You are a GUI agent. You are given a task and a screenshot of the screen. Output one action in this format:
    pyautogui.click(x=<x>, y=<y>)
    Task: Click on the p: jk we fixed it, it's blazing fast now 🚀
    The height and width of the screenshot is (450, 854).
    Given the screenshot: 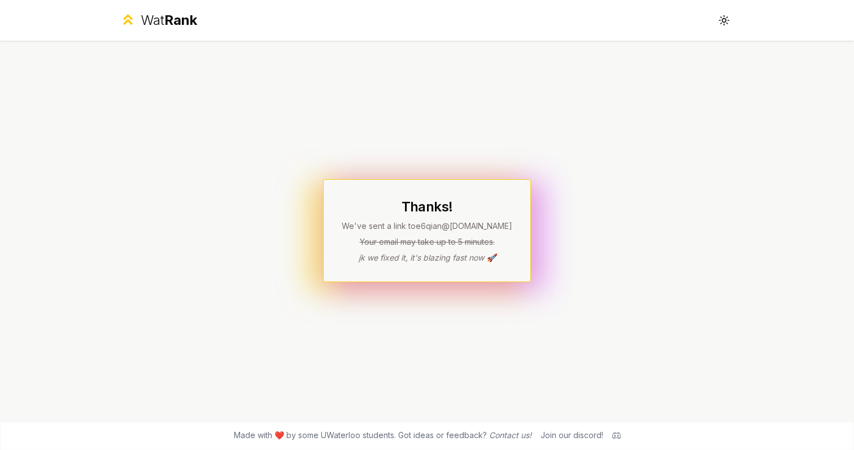 What is the action you would take?
    pyautogui.click(x=427, y=258)
    